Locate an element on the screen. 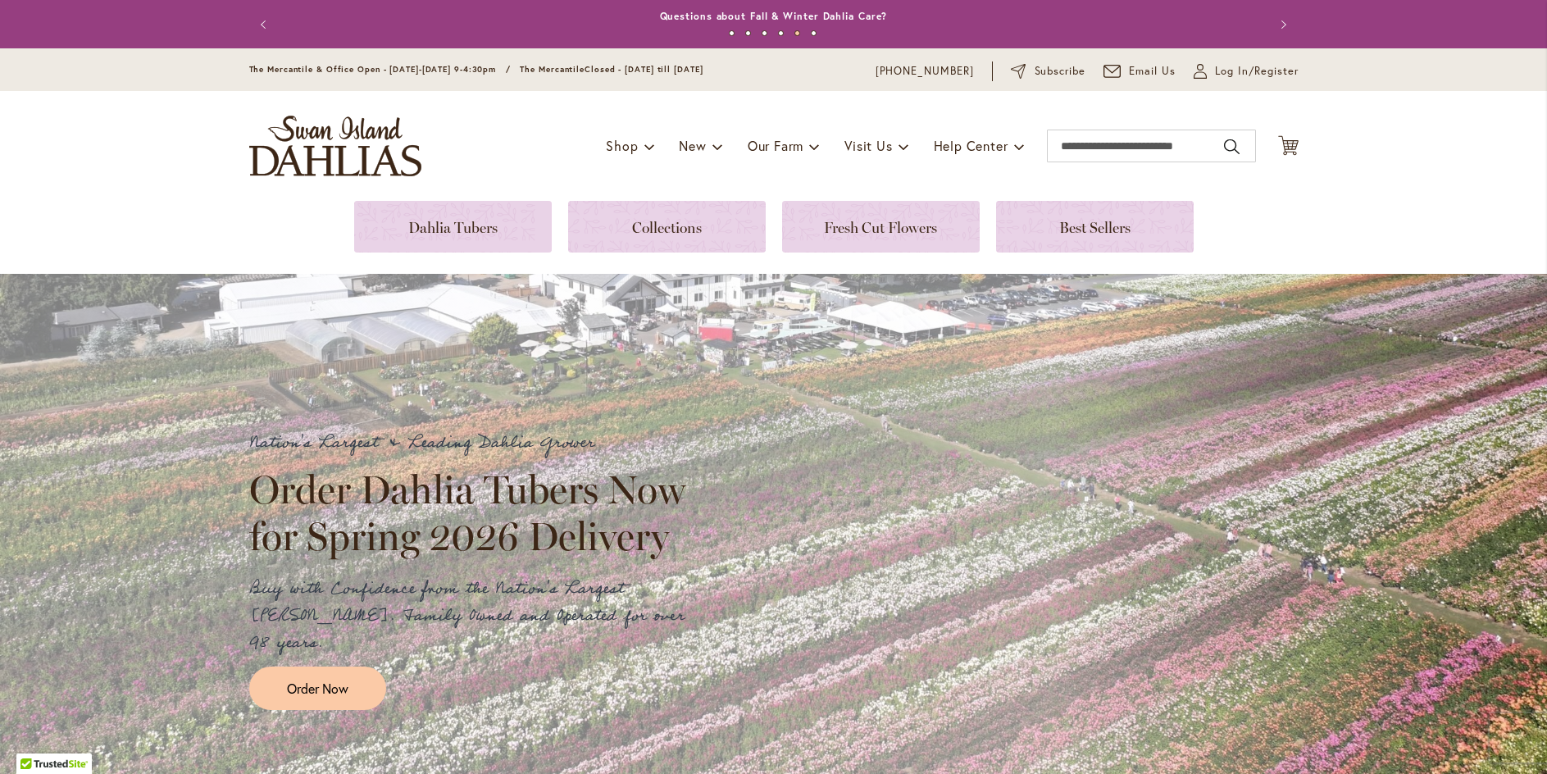  button: Next is located at coordinates (1282, 25).